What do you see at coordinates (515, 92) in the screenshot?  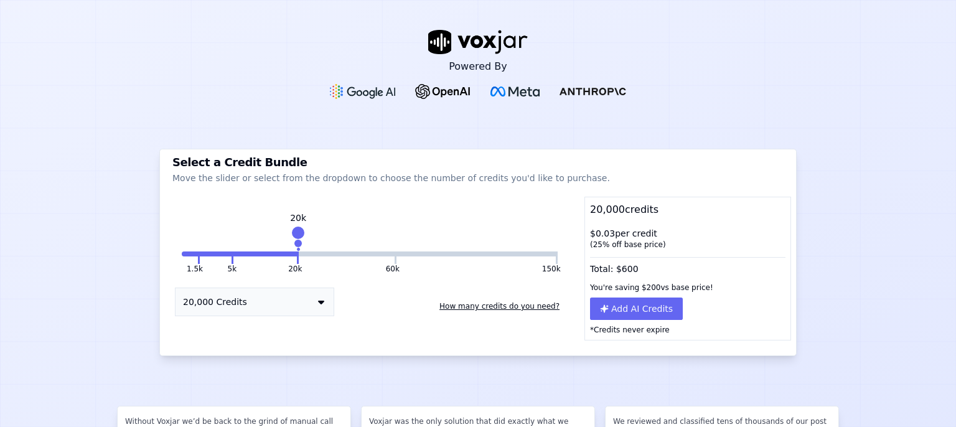 I see `img: Meta Logo` at bounding box center [515, 92].